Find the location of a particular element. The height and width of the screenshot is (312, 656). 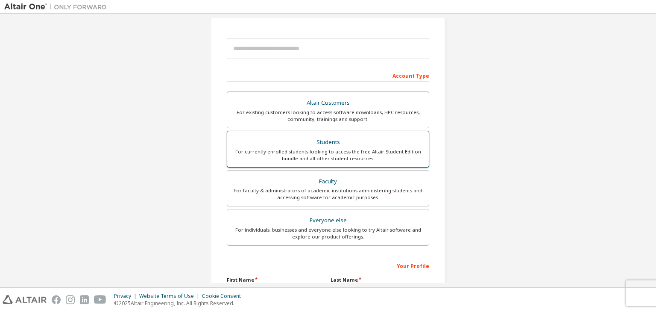

img: linkedin.svg is located at coordinates (84, 300).